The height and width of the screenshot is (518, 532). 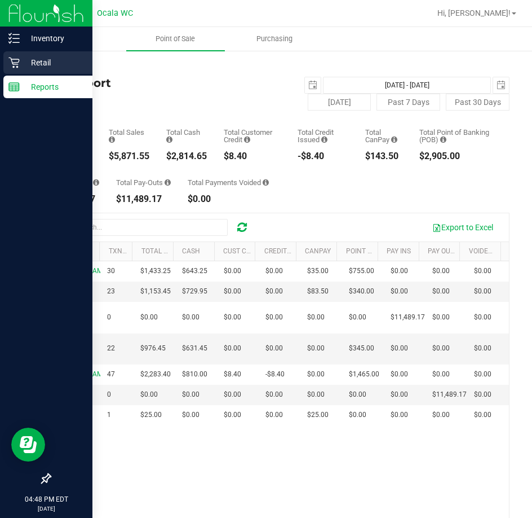 I want to click on span: $1,153.45, so click(x=156, y=291).